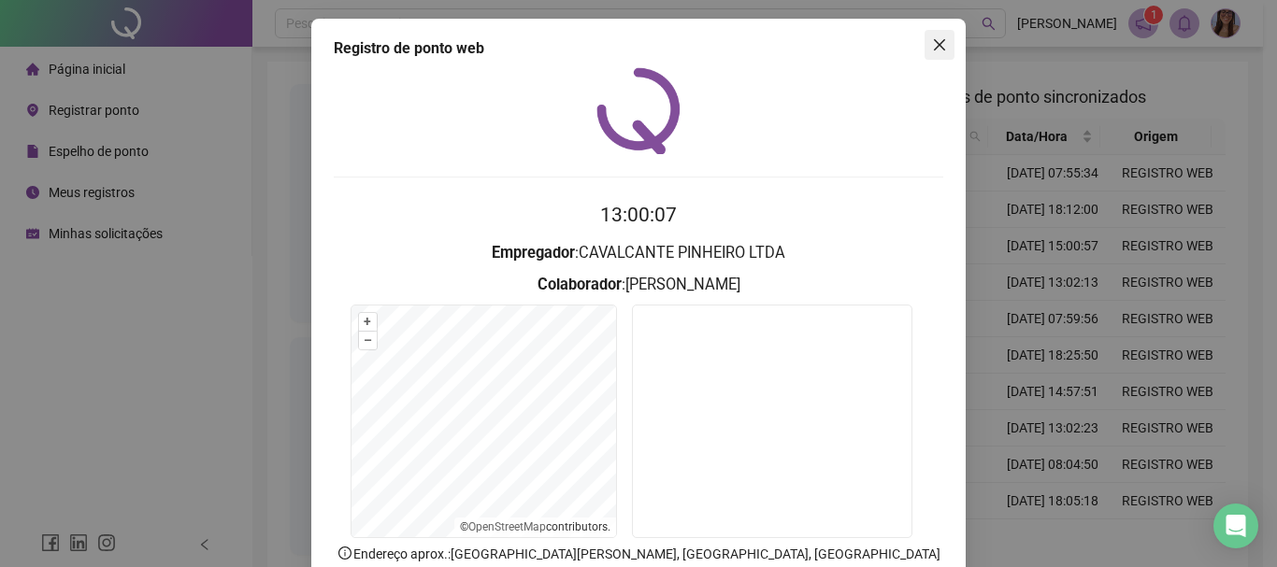 The height and width of the screenshot is (567, 1277). What do you see at coordinates (507, 527) in the screenshot?
I see `a: OpenStreetMap` at bounding box center [507, 527].